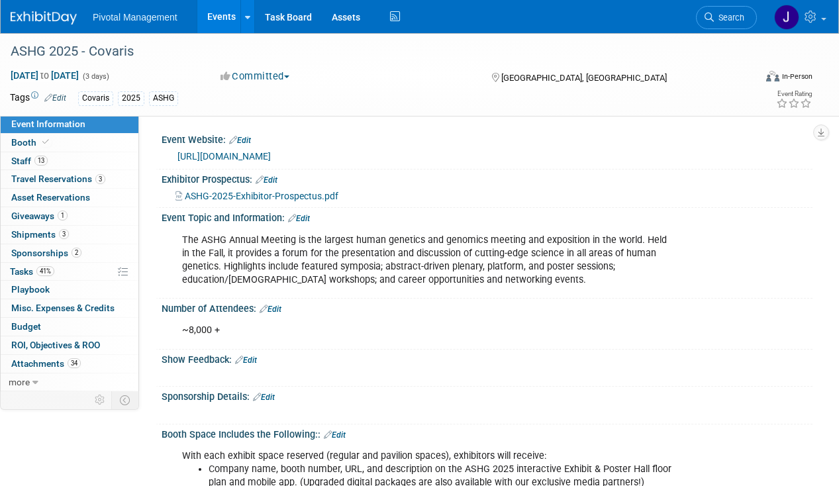 This screenshot has height=486, width=839. Describe the element at coordinates (46, 142) in the screenshot. I see `i: Booth reservation complete` at that location.